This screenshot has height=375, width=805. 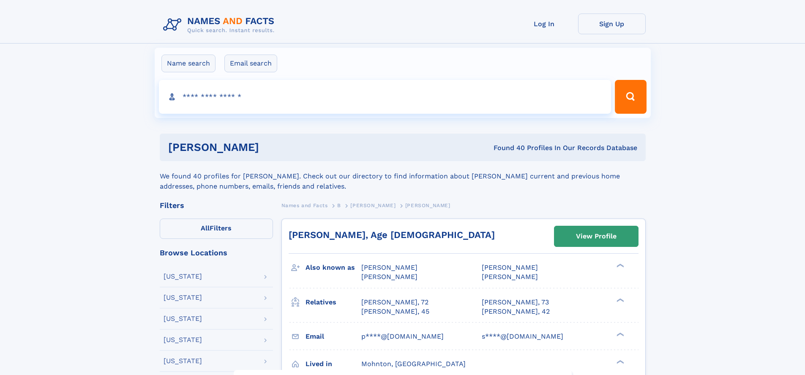 I want to click on button: Search Button, so click(x=630, y=97).